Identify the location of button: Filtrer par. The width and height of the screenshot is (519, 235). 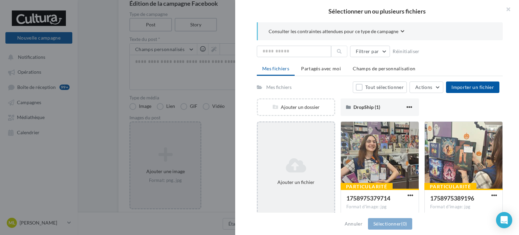
(370, 51).